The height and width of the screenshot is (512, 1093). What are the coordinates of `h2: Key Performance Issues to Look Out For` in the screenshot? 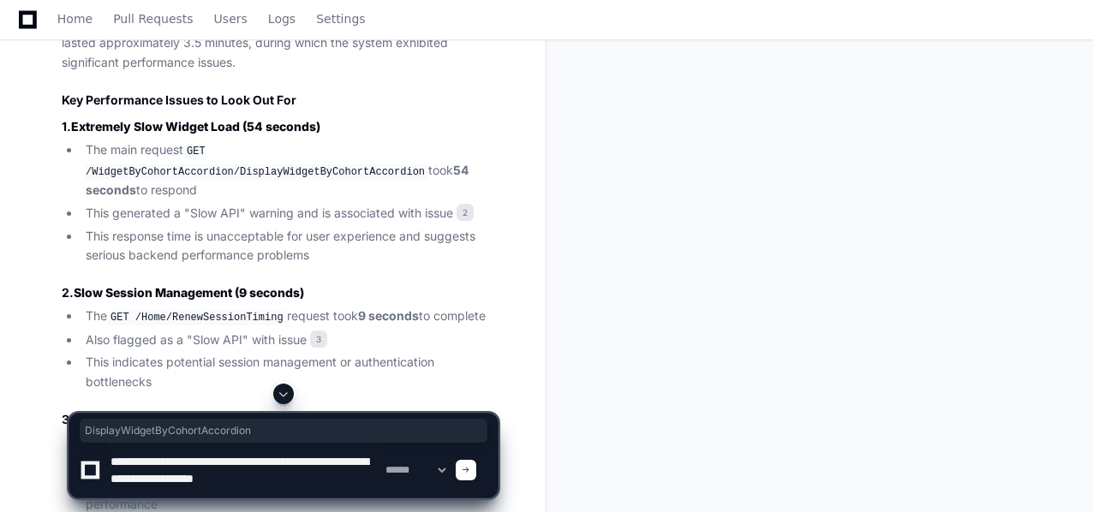 It's located at (279, 100).